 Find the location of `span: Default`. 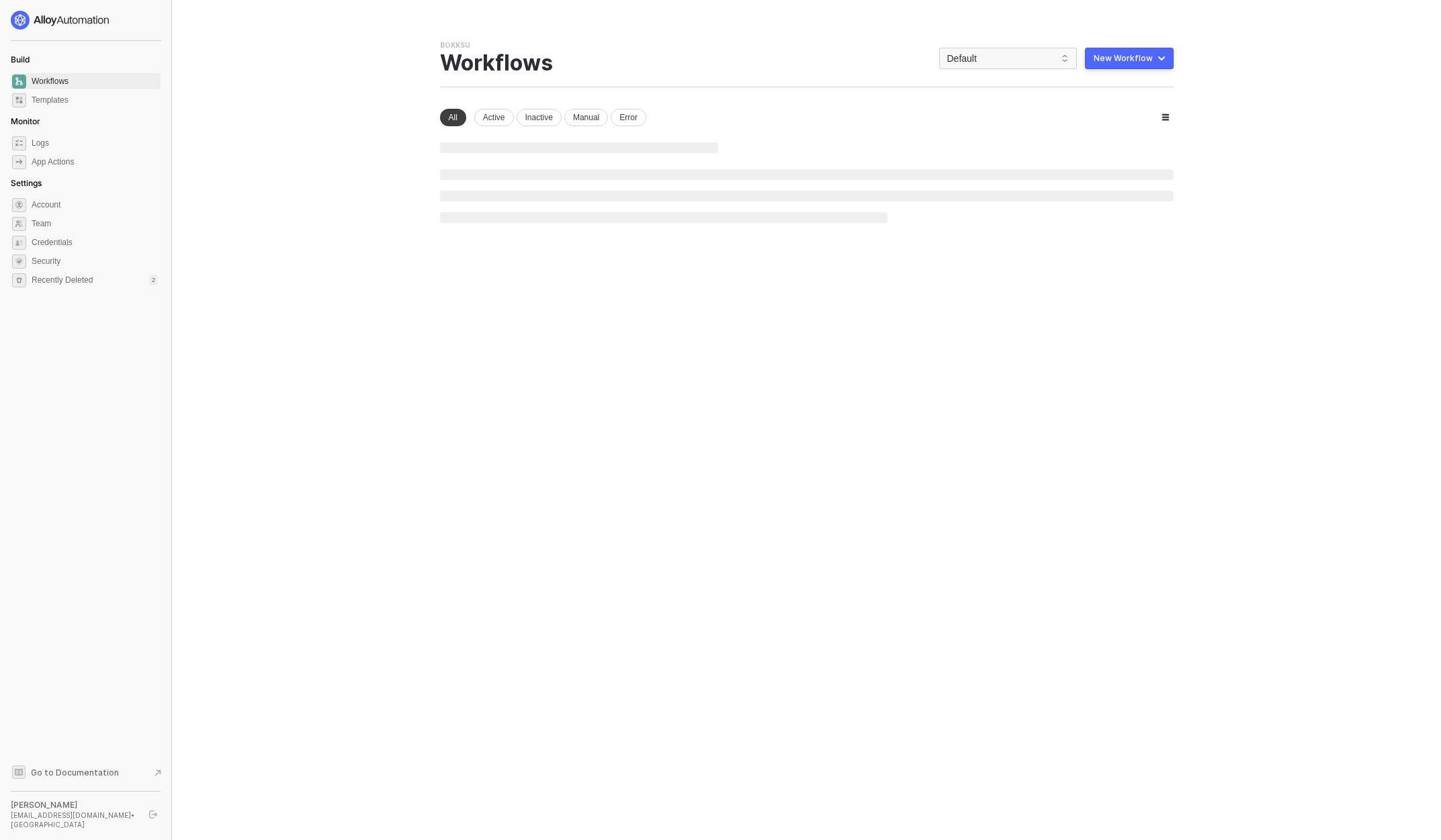

span: Default is located at coordinates (1007, 58).